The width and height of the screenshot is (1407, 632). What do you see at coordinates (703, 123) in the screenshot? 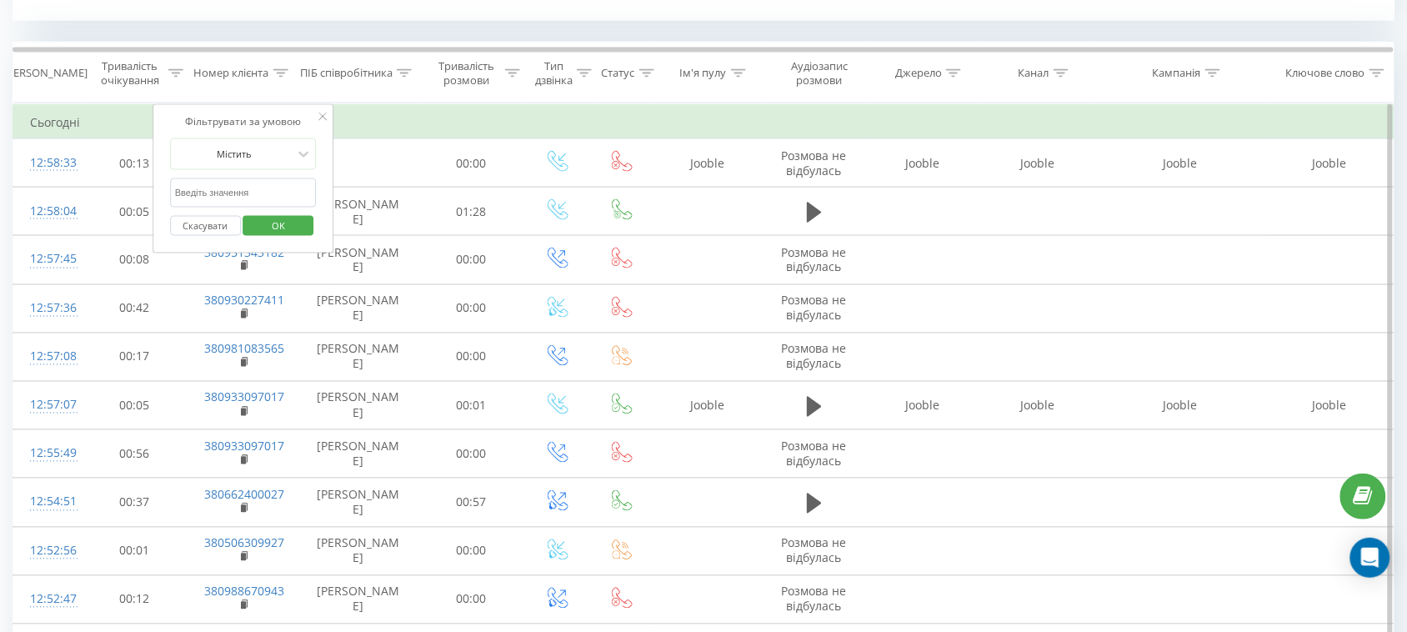
I see `td: Сьогодні` at bounding box center [703, 123].